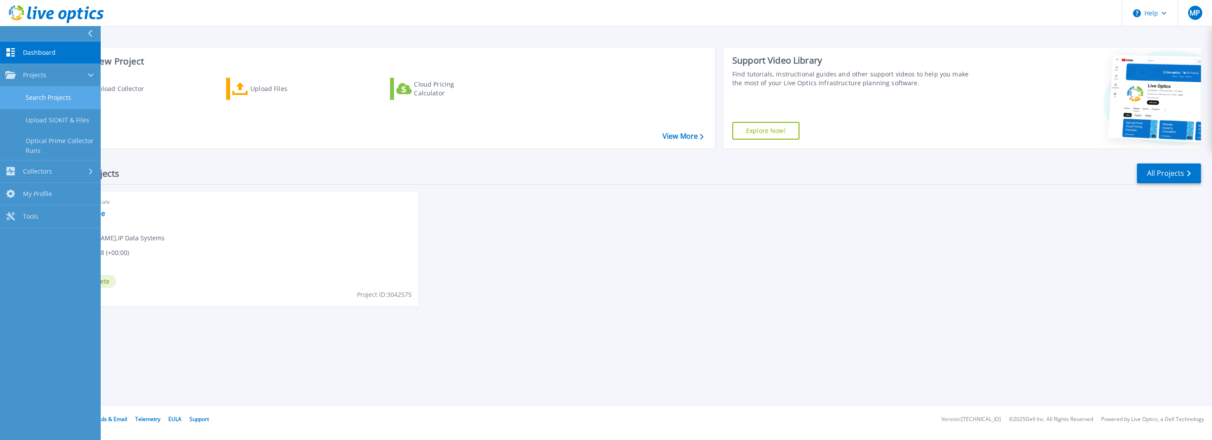 This screenshot has height=440, width=1212. Describe the element at coordinates (175, 419) in the screenshot. I see `a: EULA` at that location.